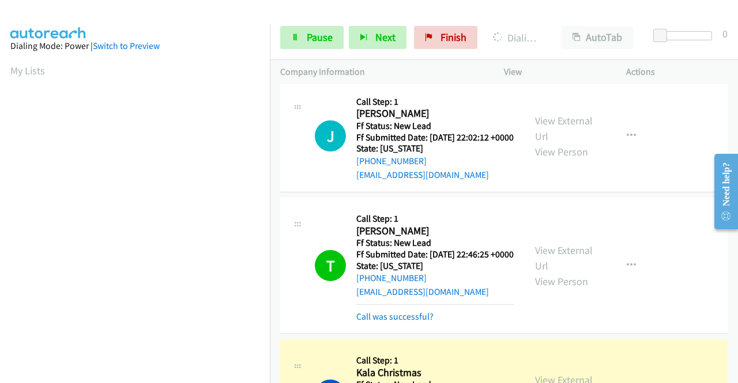  I want to click on a: Switch to Preview, so click(126, 46).